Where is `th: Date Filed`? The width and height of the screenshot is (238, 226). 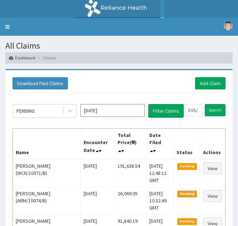 th: Date Filed is located at coordinates (160, 144).